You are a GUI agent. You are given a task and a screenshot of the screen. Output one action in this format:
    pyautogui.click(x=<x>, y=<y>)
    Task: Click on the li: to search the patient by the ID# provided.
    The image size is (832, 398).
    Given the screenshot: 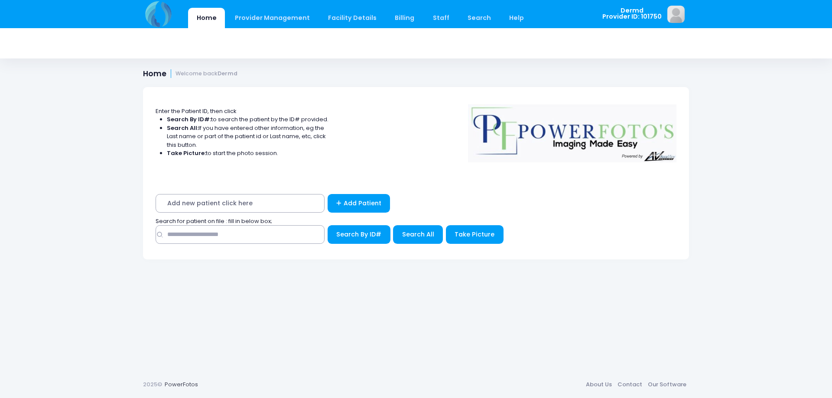 What is the action you would take?
    pyautogui.click(x=248, y=120)
    